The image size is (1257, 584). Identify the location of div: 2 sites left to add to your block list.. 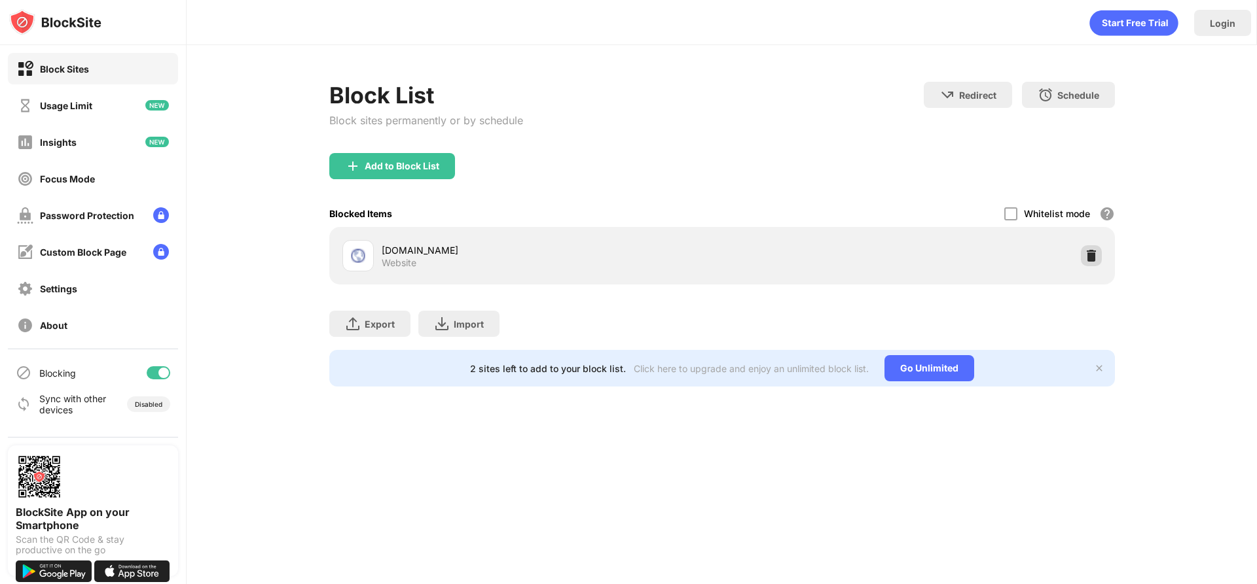
(548, 368).